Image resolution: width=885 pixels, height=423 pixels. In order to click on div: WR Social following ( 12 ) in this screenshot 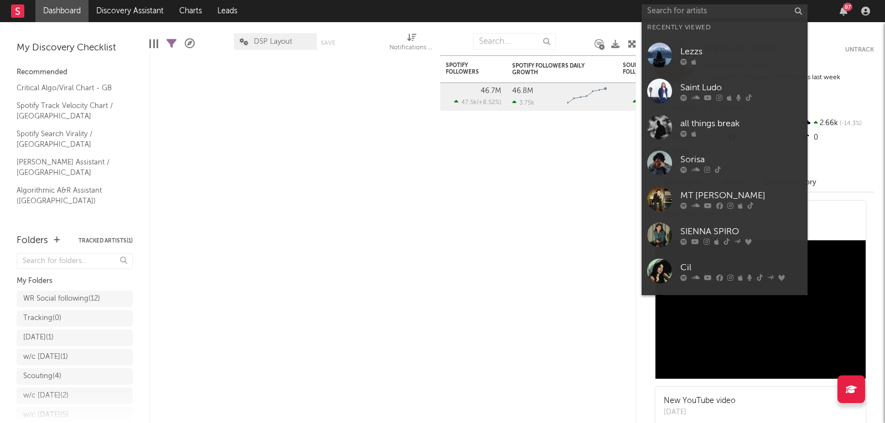, I will do `click(61, 299)`.